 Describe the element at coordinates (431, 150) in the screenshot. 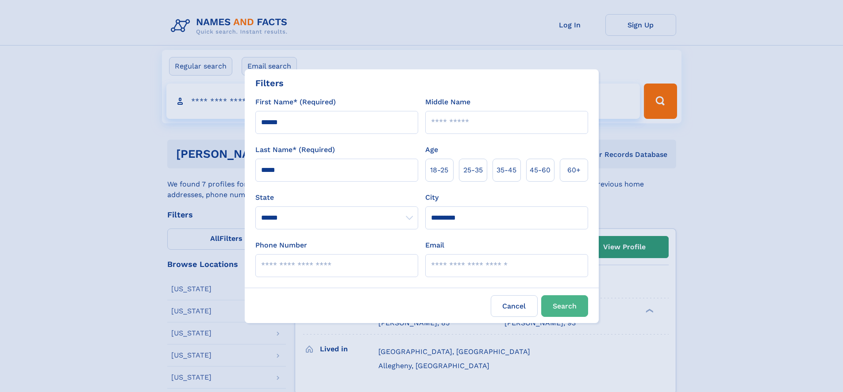

I see `label: Age` at that location.